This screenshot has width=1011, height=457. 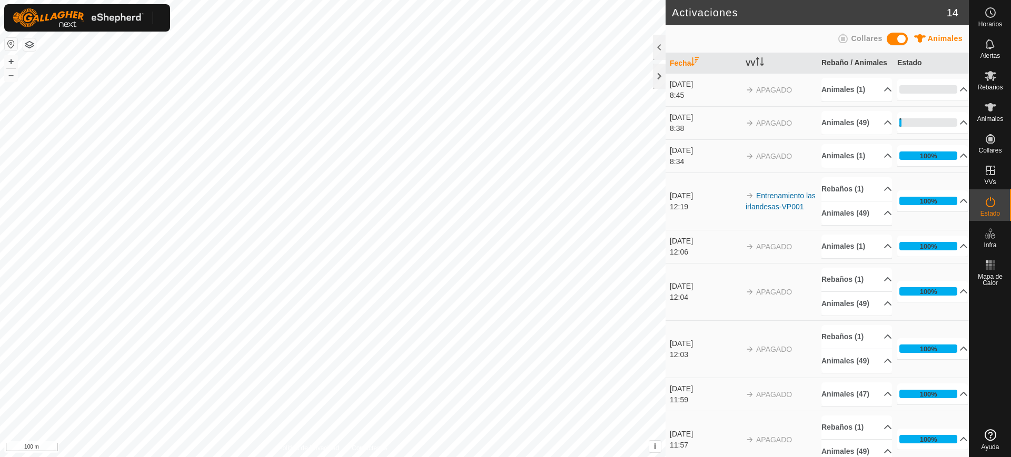 What do you see at coordinates (29, 45) in the screenshot?
I see `button: Capas del Mapa` at bounding box center [29, 45].